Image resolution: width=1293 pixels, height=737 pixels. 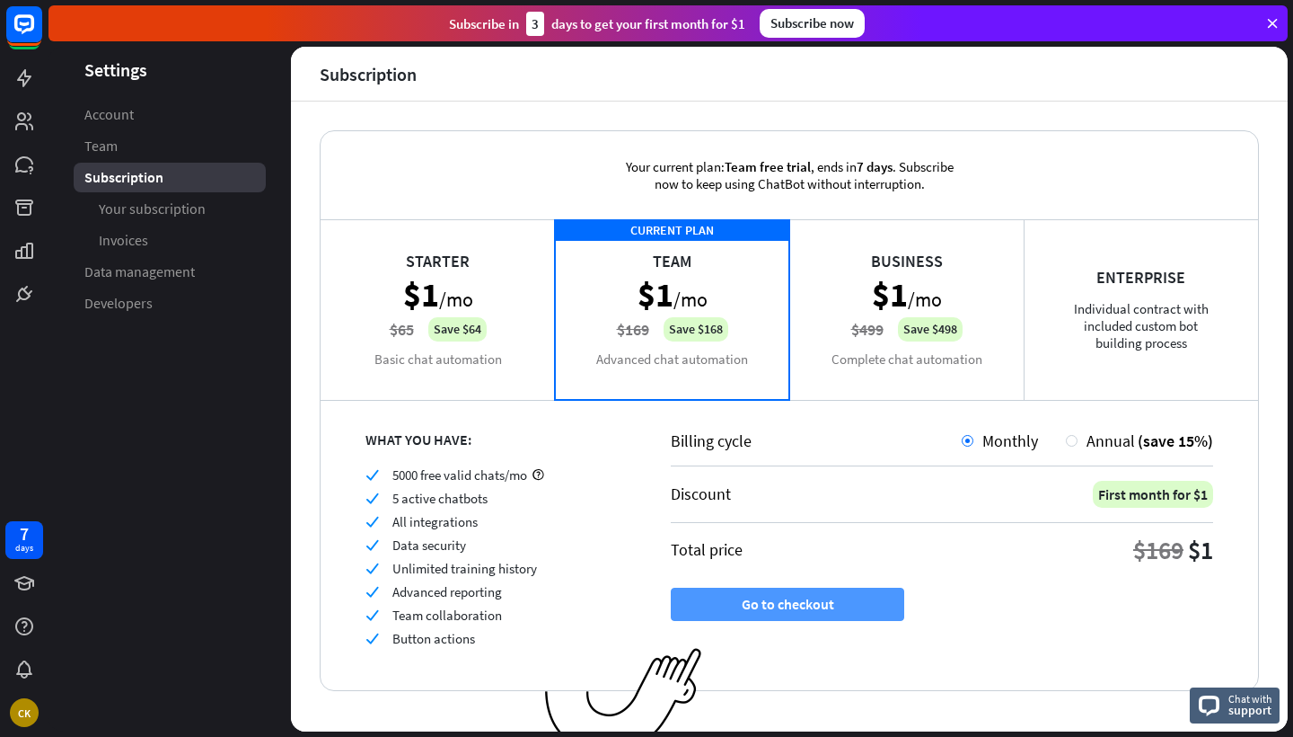 I want to click on span: Team free trial, so click(x=768, y=166).